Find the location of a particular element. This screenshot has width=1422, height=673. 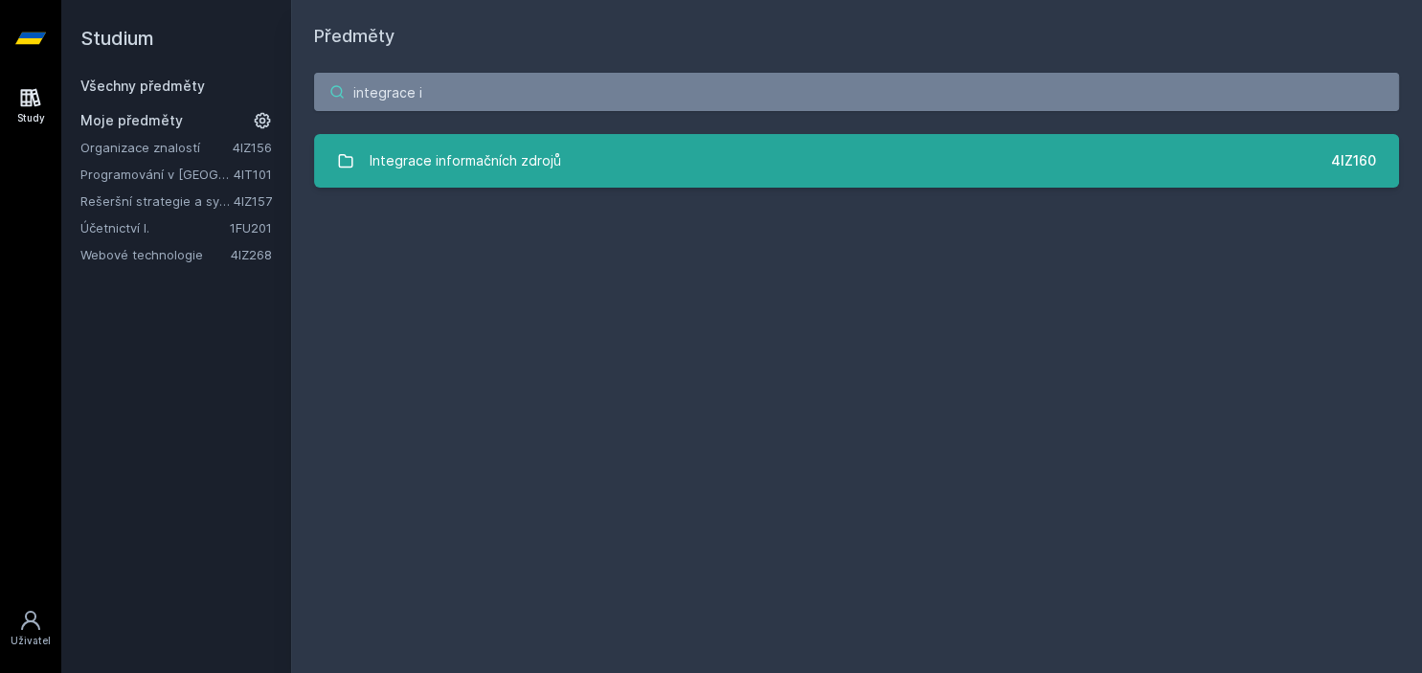

div: Uživatel is located at coordinates (31, 640).